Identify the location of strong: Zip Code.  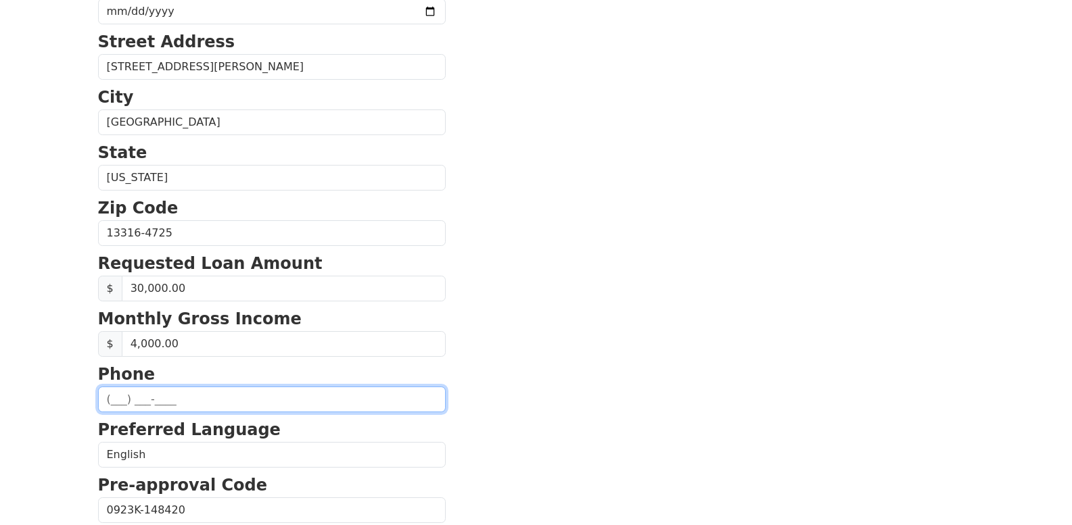
(138, 208).